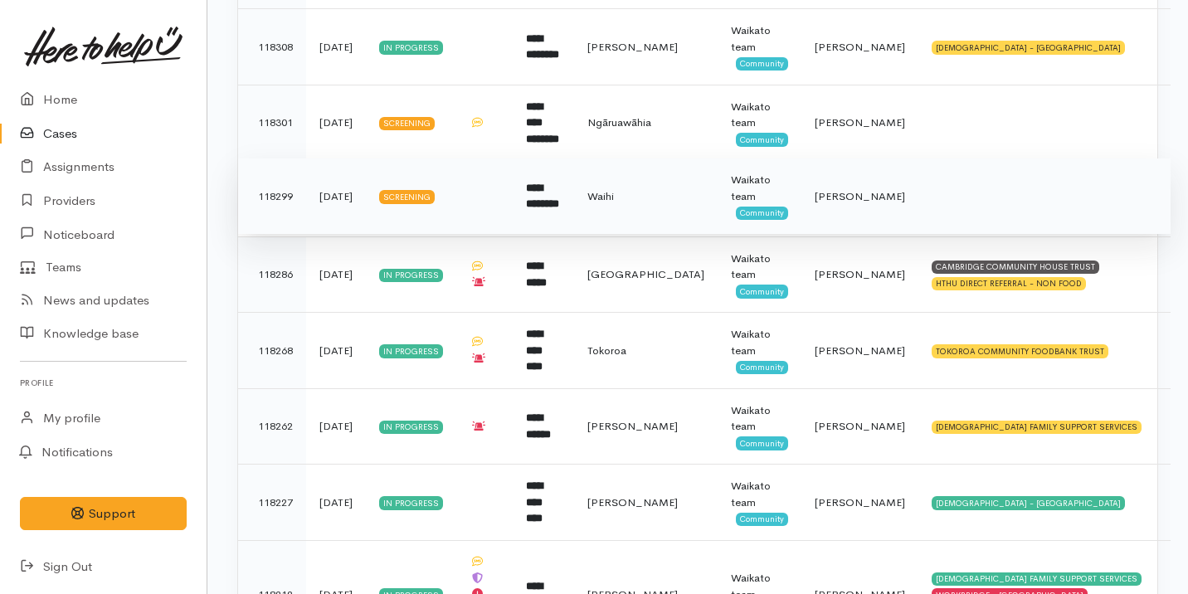 The width and height of the screenshot is (1188, 594). What do you see at coordinates (103, 513) in the screenshot?
I see `button: Support` at bounding box center [103, 513].